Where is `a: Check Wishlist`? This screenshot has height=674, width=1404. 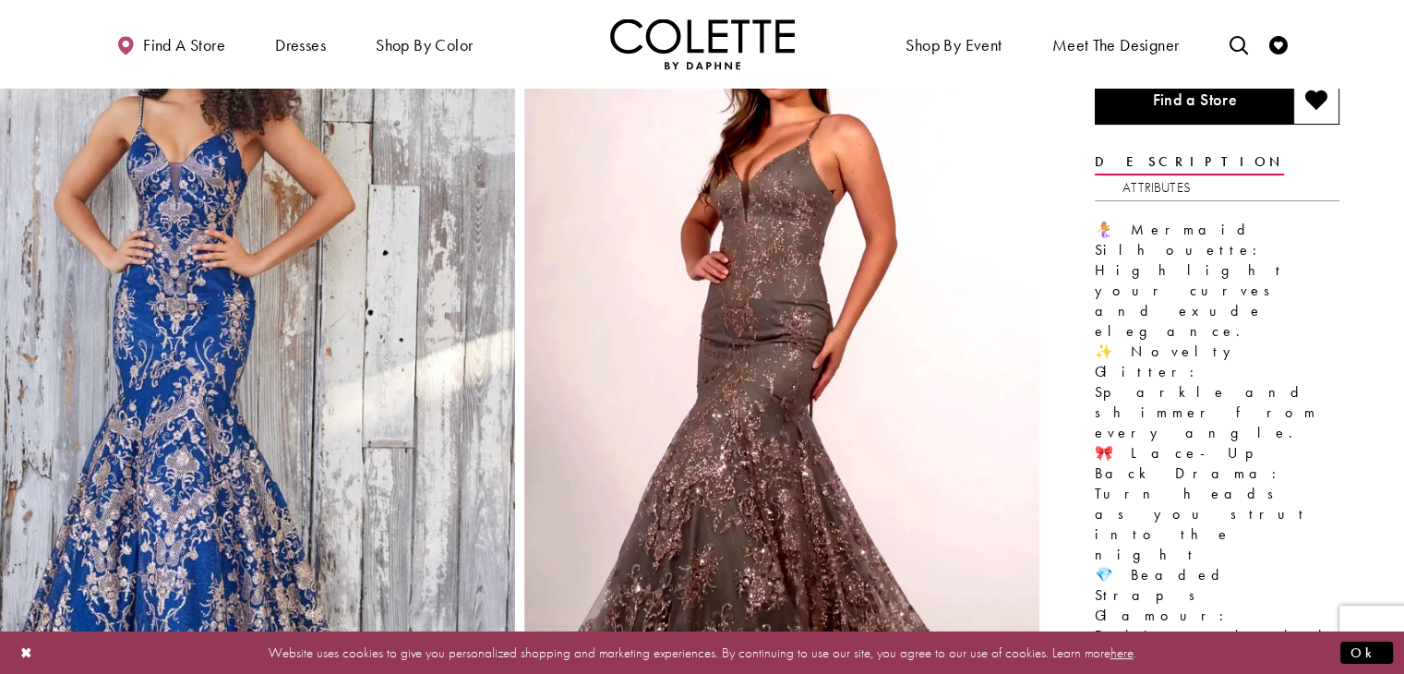
a: Check Wishlist is located at coordinates (1279, 43).